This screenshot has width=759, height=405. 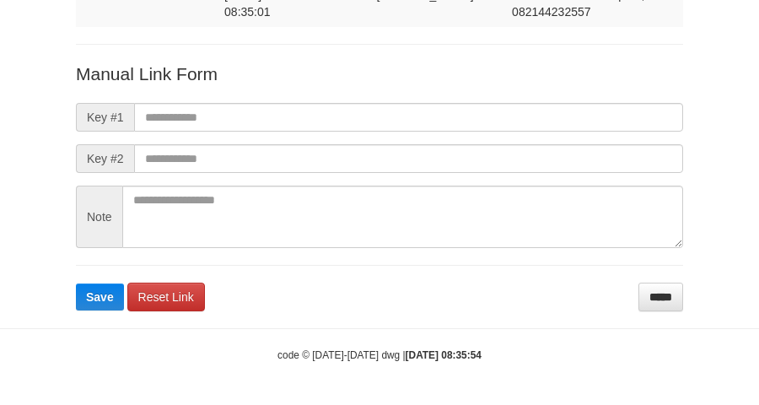 I want to click on button: Save, so click(x=100, y=297).